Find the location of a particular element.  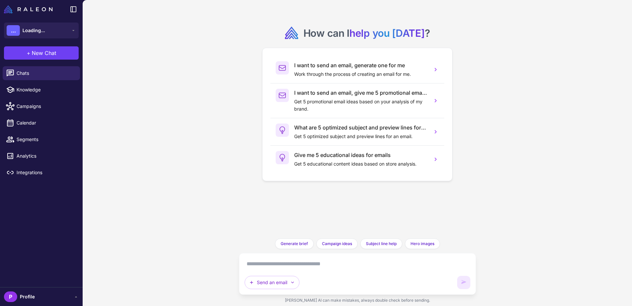

a: Calendar is located at coordinates (41, 123).